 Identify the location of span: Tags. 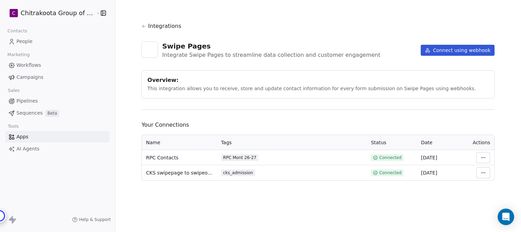
(226, 142).